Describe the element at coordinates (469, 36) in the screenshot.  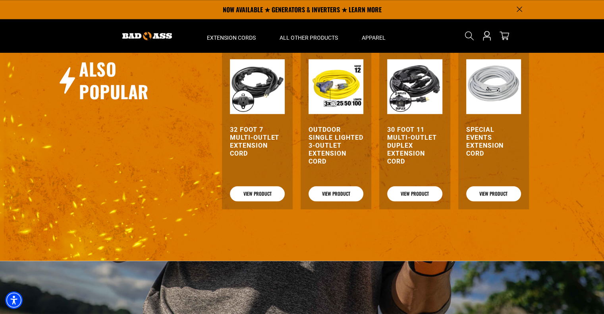
I see `summary: Search` at that location.